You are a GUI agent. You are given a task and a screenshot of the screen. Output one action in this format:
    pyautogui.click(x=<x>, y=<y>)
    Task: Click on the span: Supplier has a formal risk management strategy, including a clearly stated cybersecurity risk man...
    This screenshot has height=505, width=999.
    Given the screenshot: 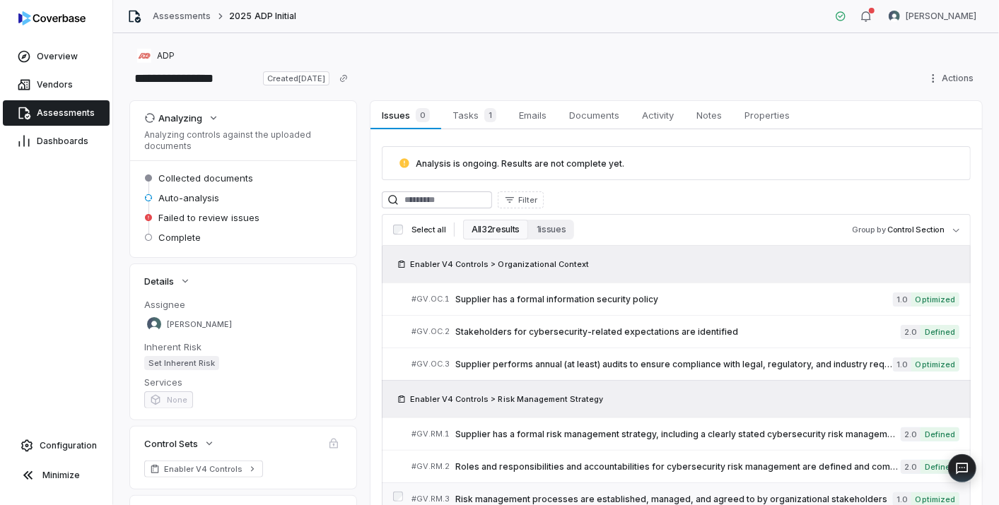 What is the action you would take?
    pyautogui.click(x=678, y=435)
    